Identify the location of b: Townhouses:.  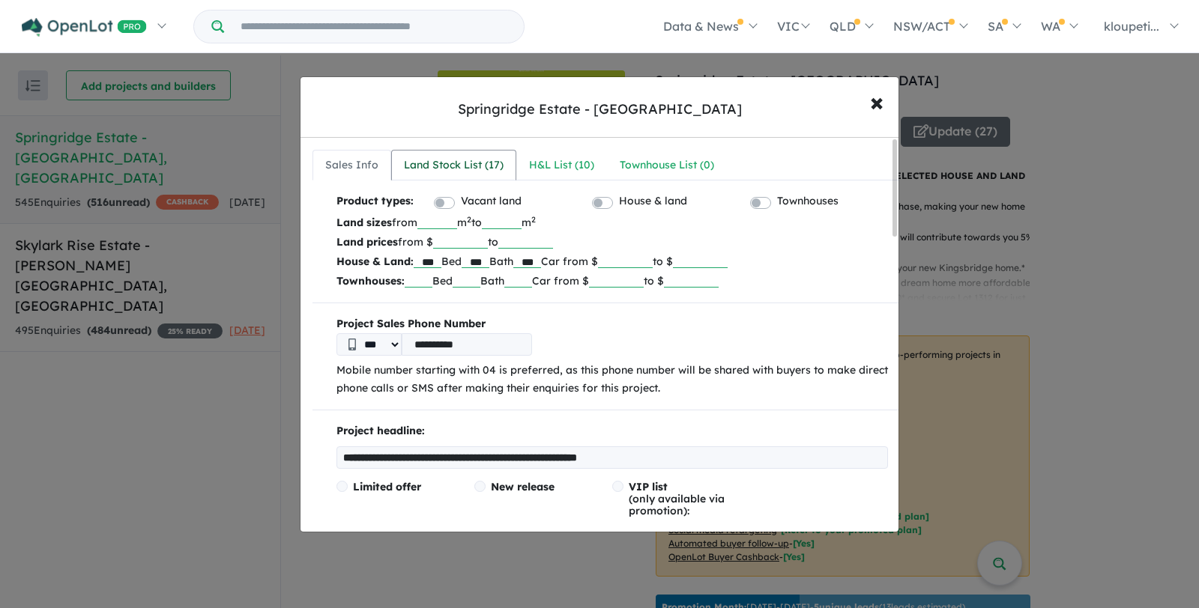
(370, 281).